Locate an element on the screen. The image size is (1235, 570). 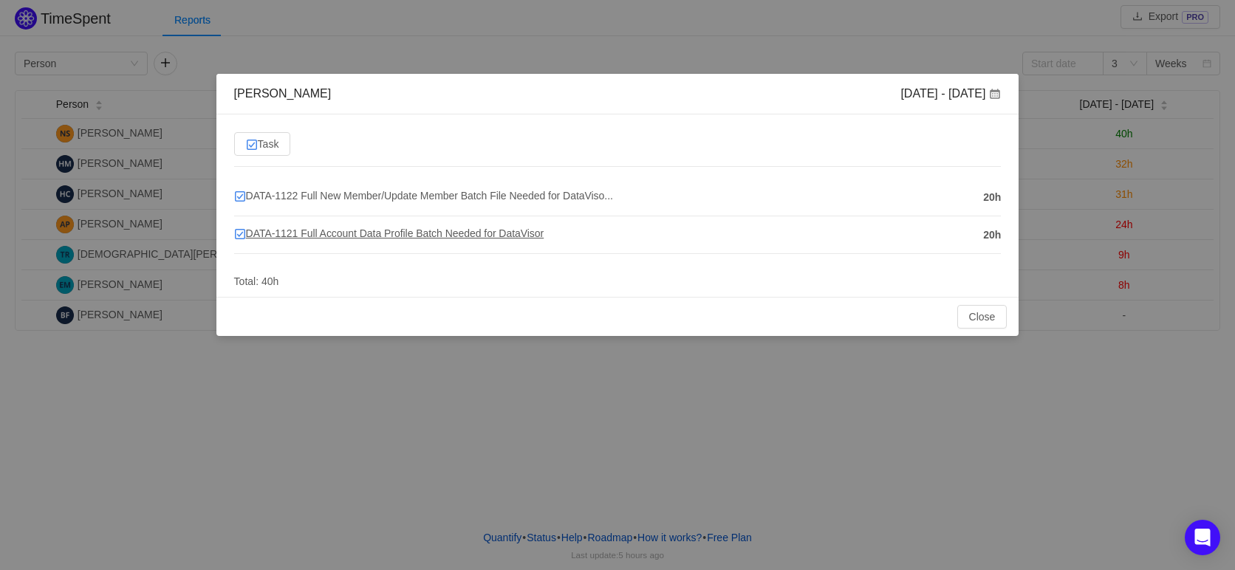
span: DATA-1121 Full Account Data Profile Batch Needed for DataVisor is located at coordinates (389, 233).